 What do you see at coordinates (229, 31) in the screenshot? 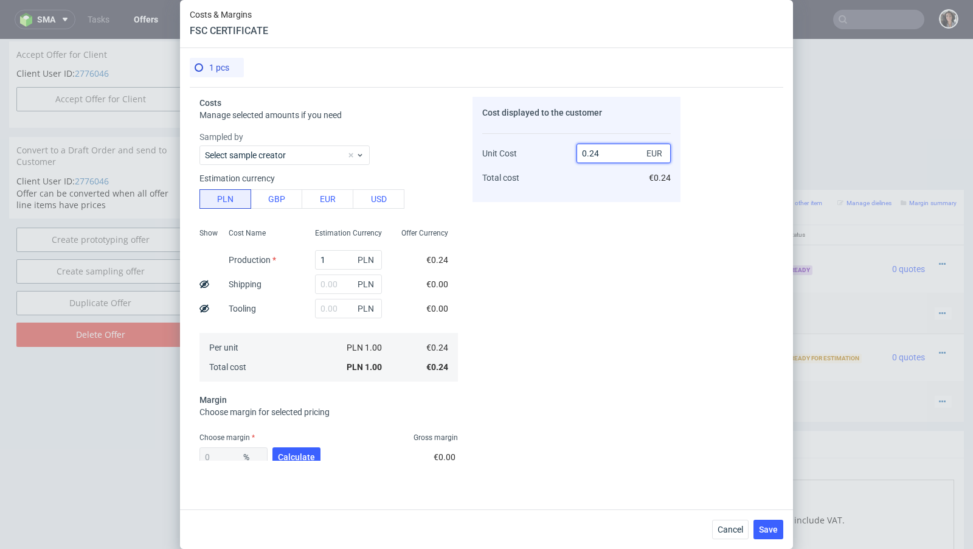
I see `header: FSC CERTIFICATE` at bounding box center [229, 31].